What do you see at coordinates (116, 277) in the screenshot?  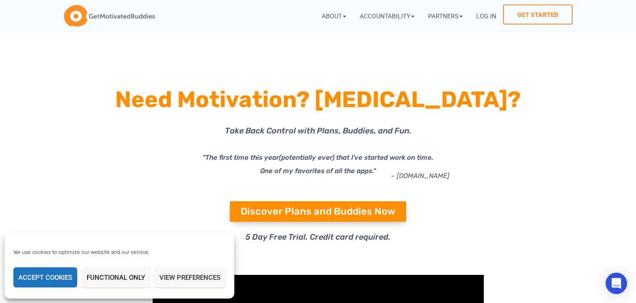 I see `button: Functional only` at bounding box center [116, 277].